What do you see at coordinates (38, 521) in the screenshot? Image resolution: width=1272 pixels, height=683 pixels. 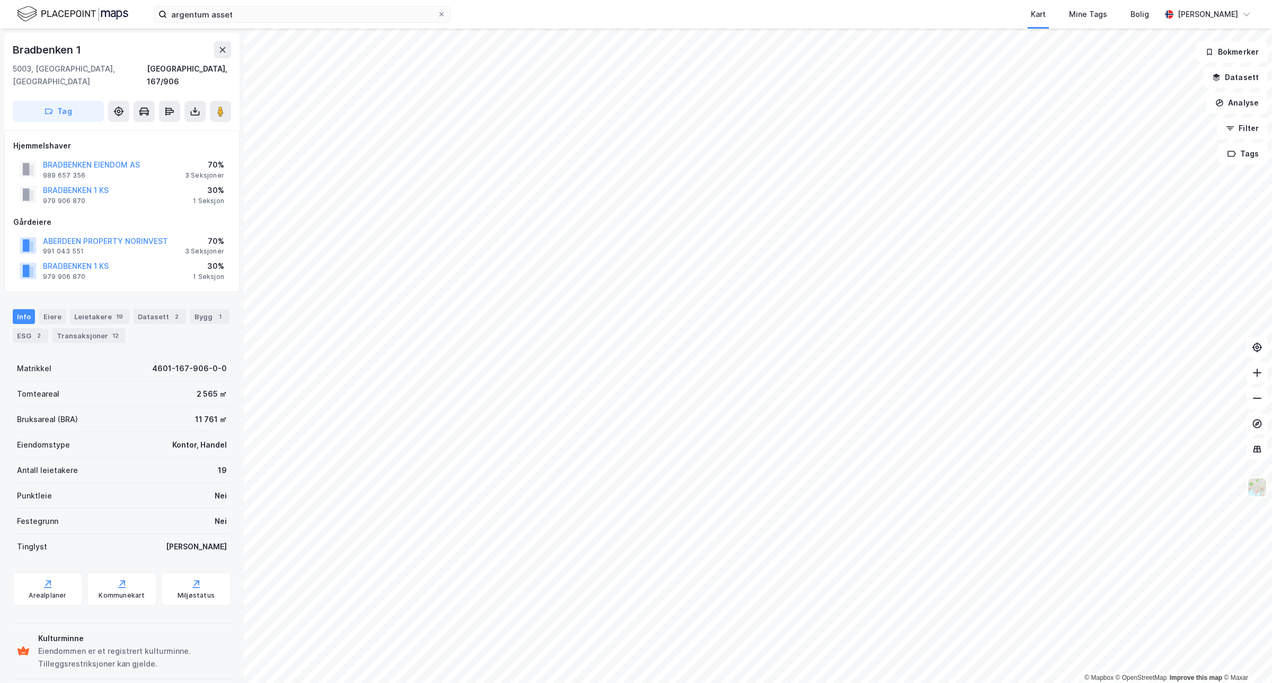 I see `div: Festegrunn` at bounding box center [38, 521].